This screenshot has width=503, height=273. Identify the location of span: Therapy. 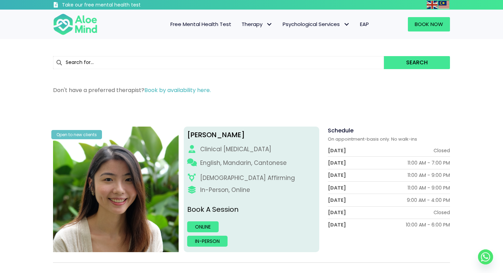
(257, 24).